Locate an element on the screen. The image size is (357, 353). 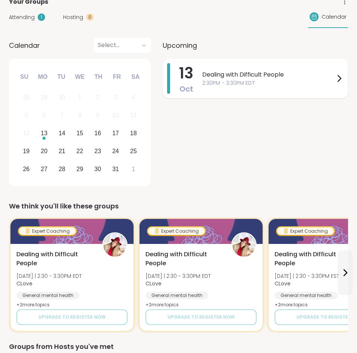
div: 7 is located at coordinates (62, 115).